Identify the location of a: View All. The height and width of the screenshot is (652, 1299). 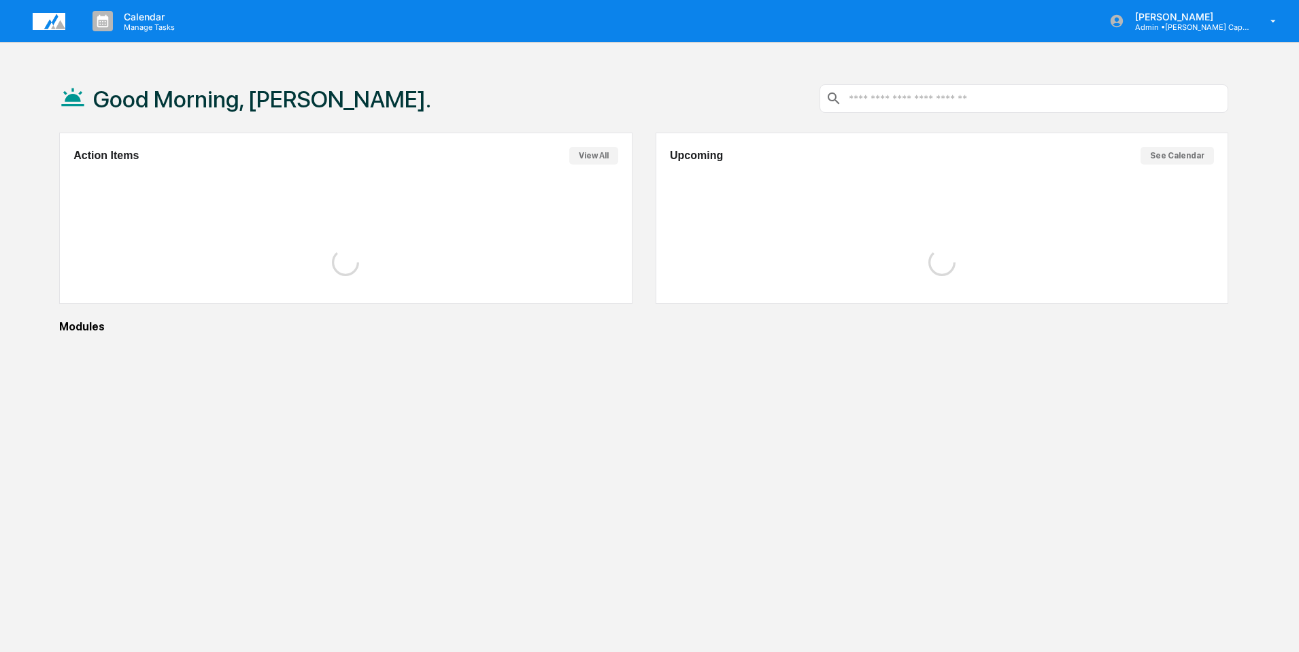
(594, 156).